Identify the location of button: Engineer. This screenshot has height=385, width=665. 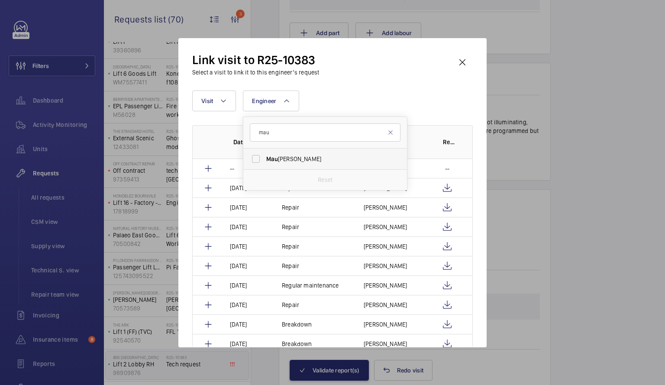
(271, 101).